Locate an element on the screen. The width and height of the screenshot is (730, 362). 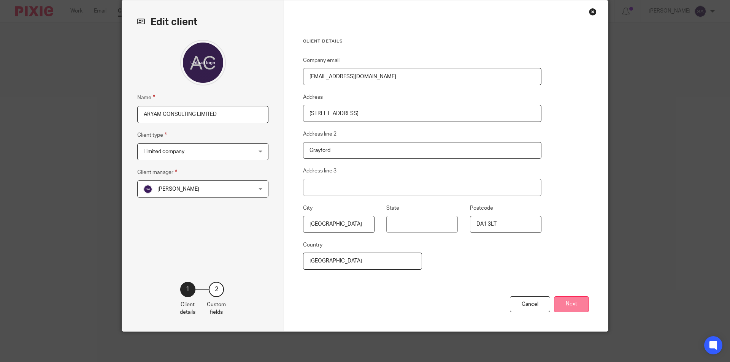
label: Client manager is located at coordinates (157, 172).